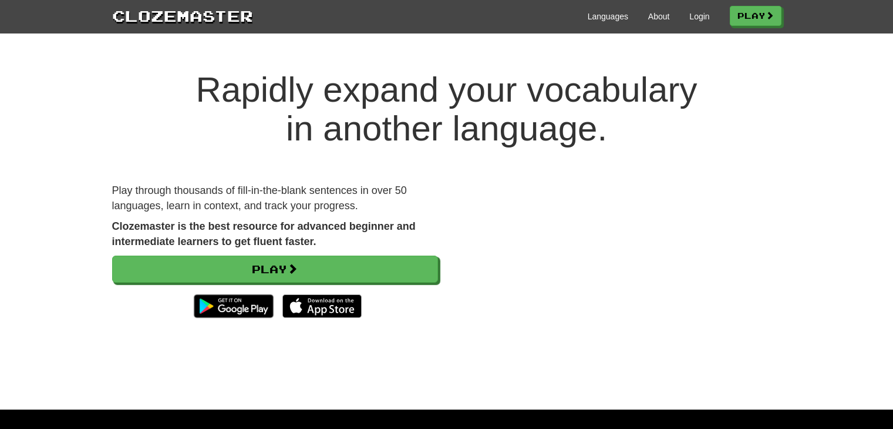 This screenshot has width=893, height=429. I want to click on a: Languages, so click(608, 16).